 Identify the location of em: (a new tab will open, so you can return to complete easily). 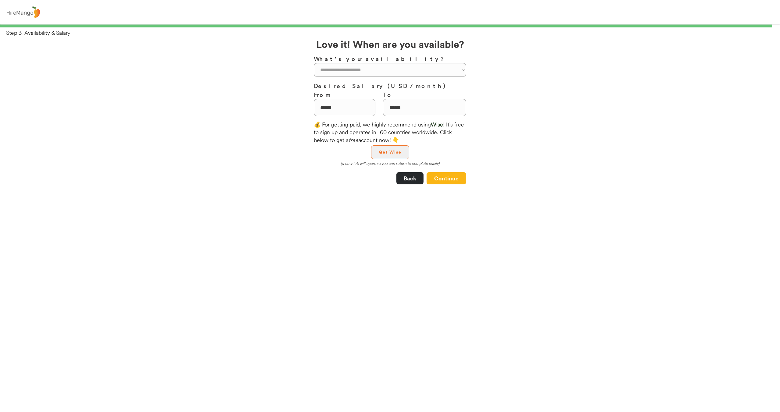
(390, 163).